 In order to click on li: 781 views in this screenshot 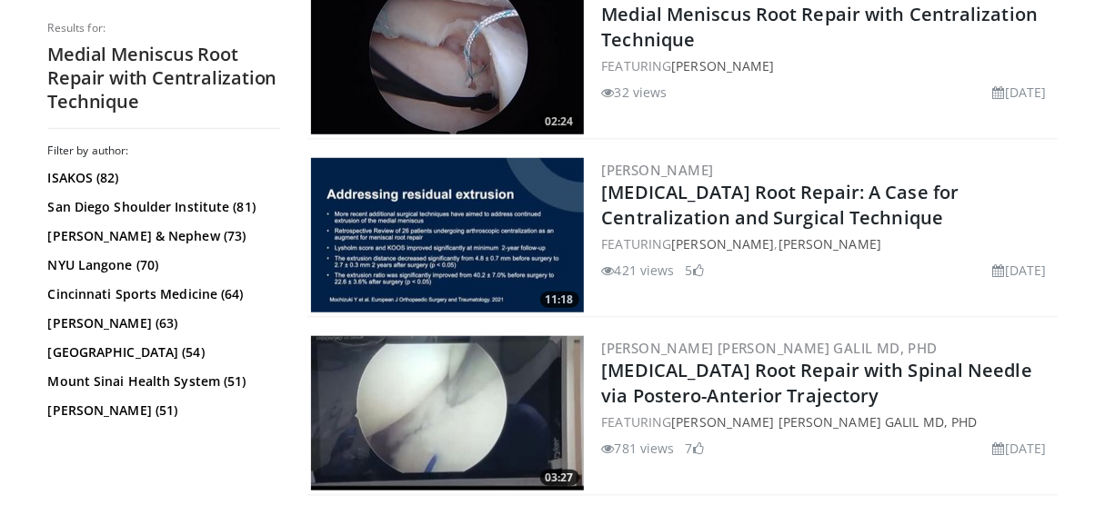, I will do `click(638, 448)`.